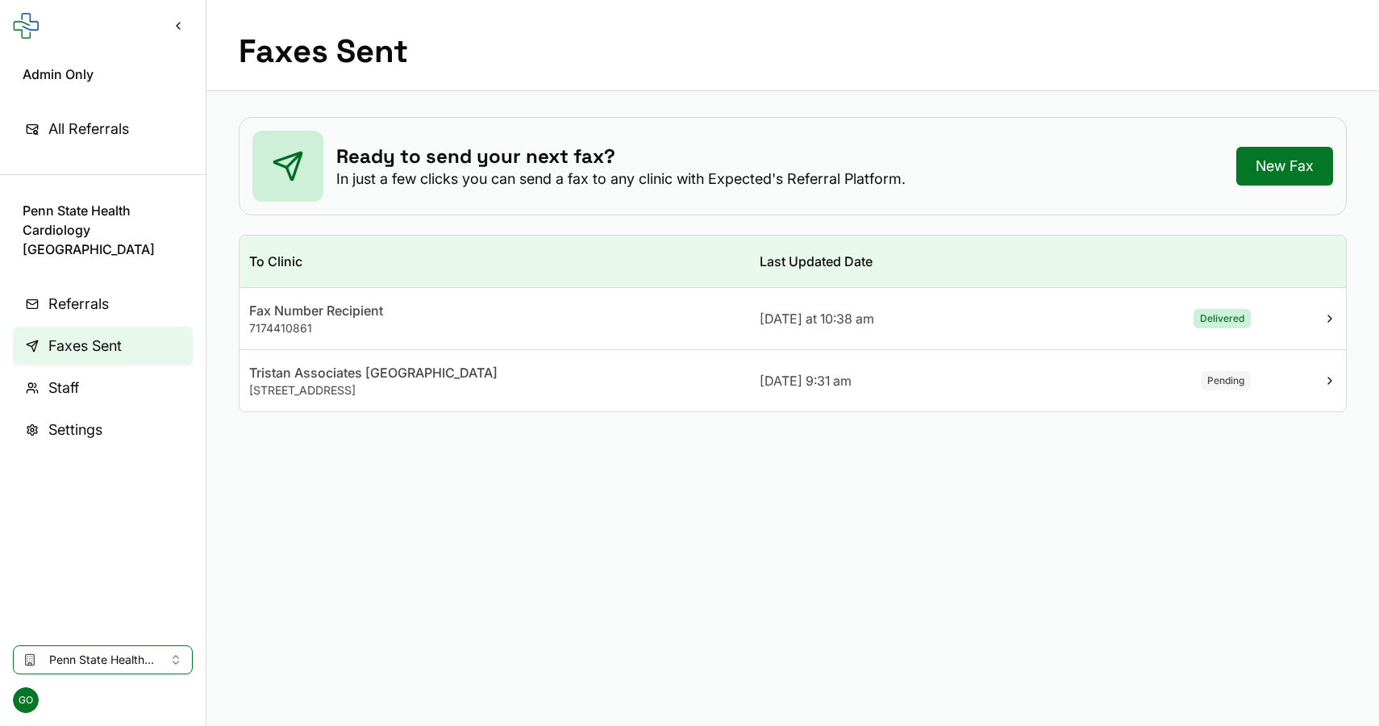 The width and height of the screenshot is (1379, 726). What do you see at coordinates (75, 430) in the screenshot?
I see `span: Settings` at bounding box center [75, 430].